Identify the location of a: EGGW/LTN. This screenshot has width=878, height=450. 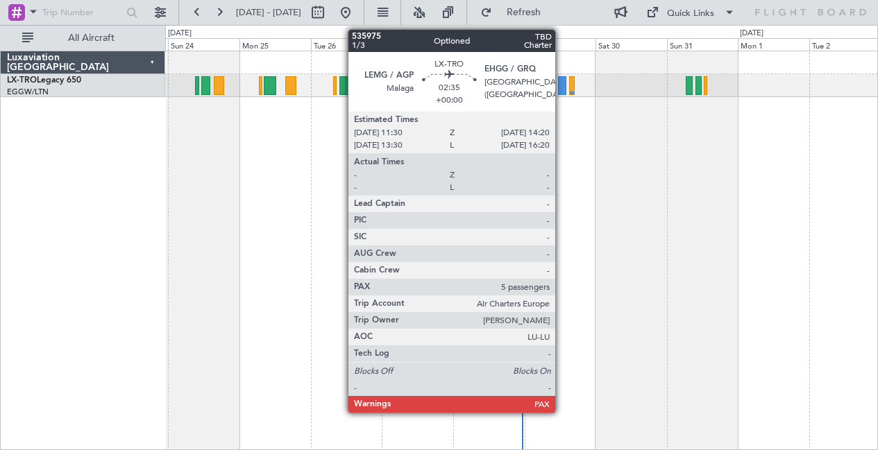
(28, 92).